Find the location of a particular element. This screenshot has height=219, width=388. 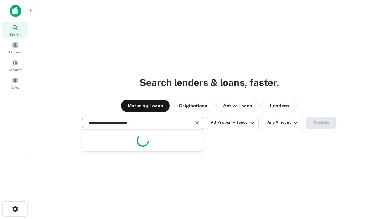

div: Chat Widget is located at coordinates (373, 185).